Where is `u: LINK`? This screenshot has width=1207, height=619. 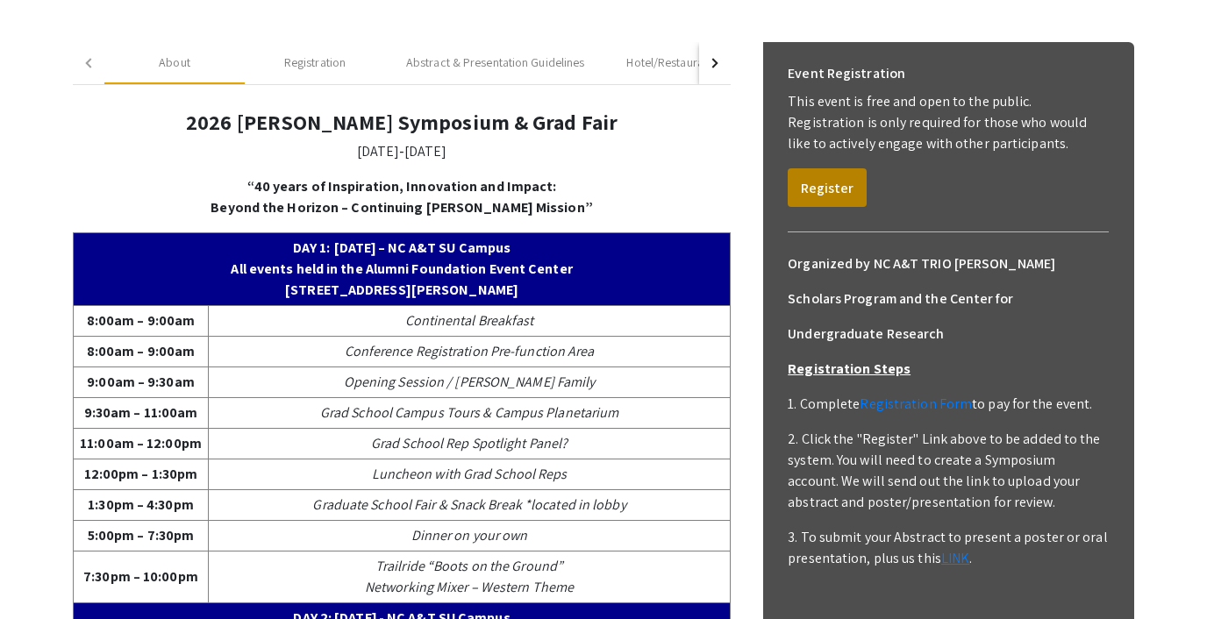 u: LINK is located at coordinates (955, 558).